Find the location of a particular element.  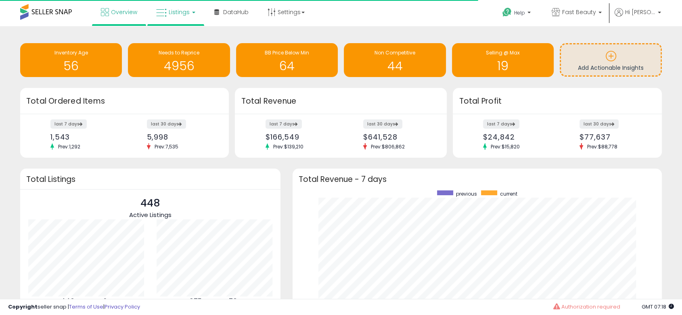

span: Help is located at coordinates (519, 13).